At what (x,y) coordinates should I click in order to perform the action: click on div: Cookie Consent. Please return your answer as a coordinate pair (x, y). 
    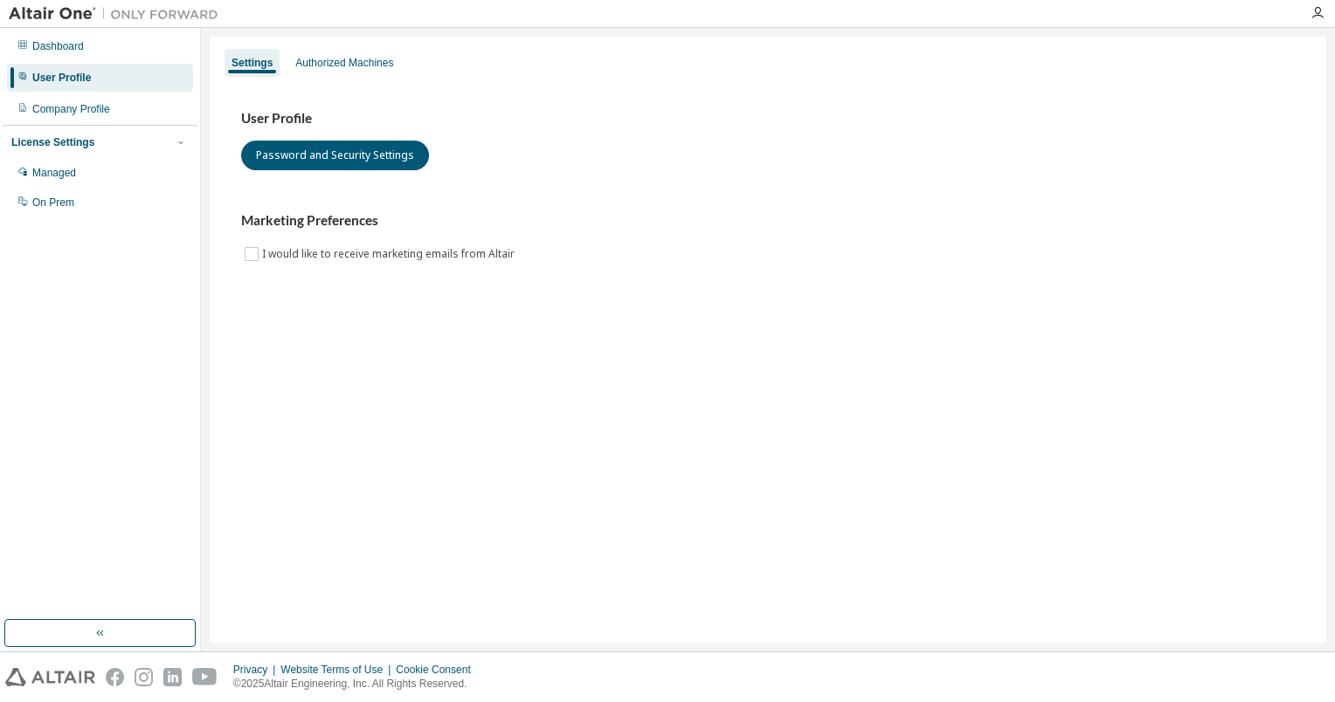
    Looking at the image, I should click on (438, 670).